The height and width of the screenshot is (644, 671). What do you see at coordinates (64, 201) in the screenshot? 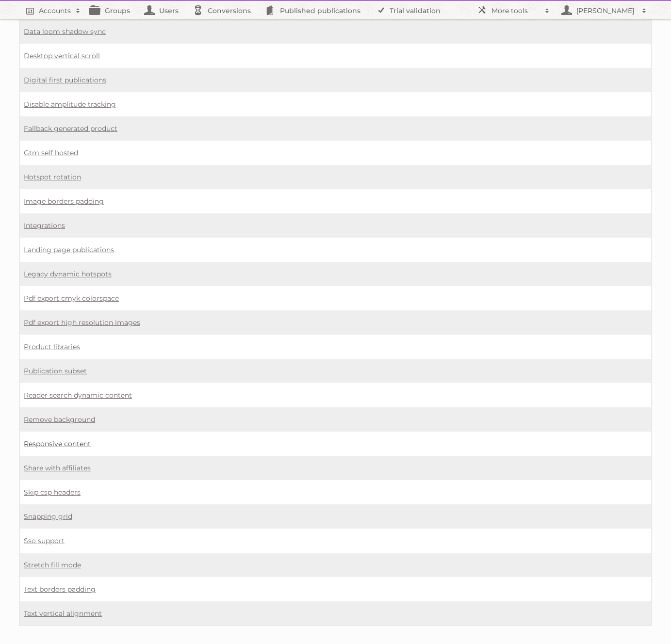
I see `a: Image borders padding` at bounding box center [64, 201].